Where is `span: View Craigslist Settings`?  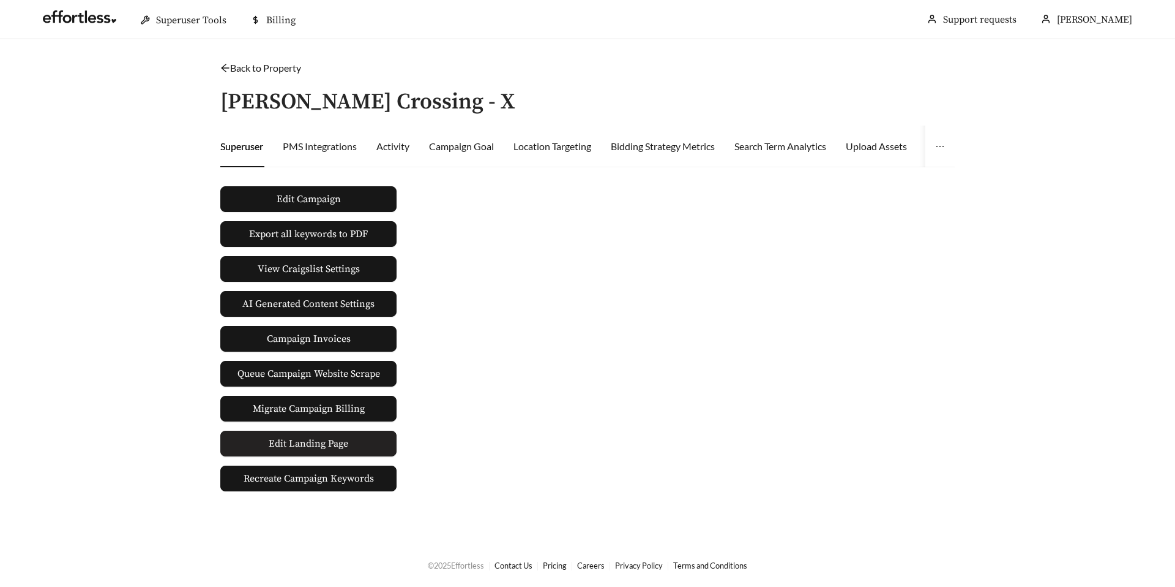 span: View Craigslist Settings is located at coordinates (309, 269).